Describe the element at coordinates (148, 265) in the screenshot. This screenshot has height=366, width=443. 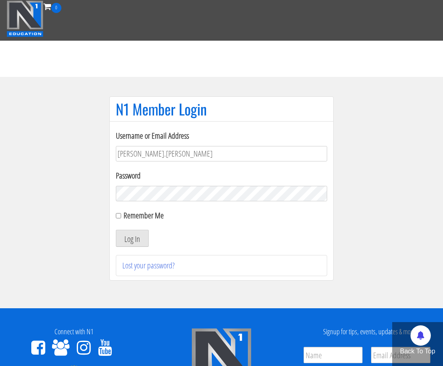
I see `a: Lost your password?` at that location.